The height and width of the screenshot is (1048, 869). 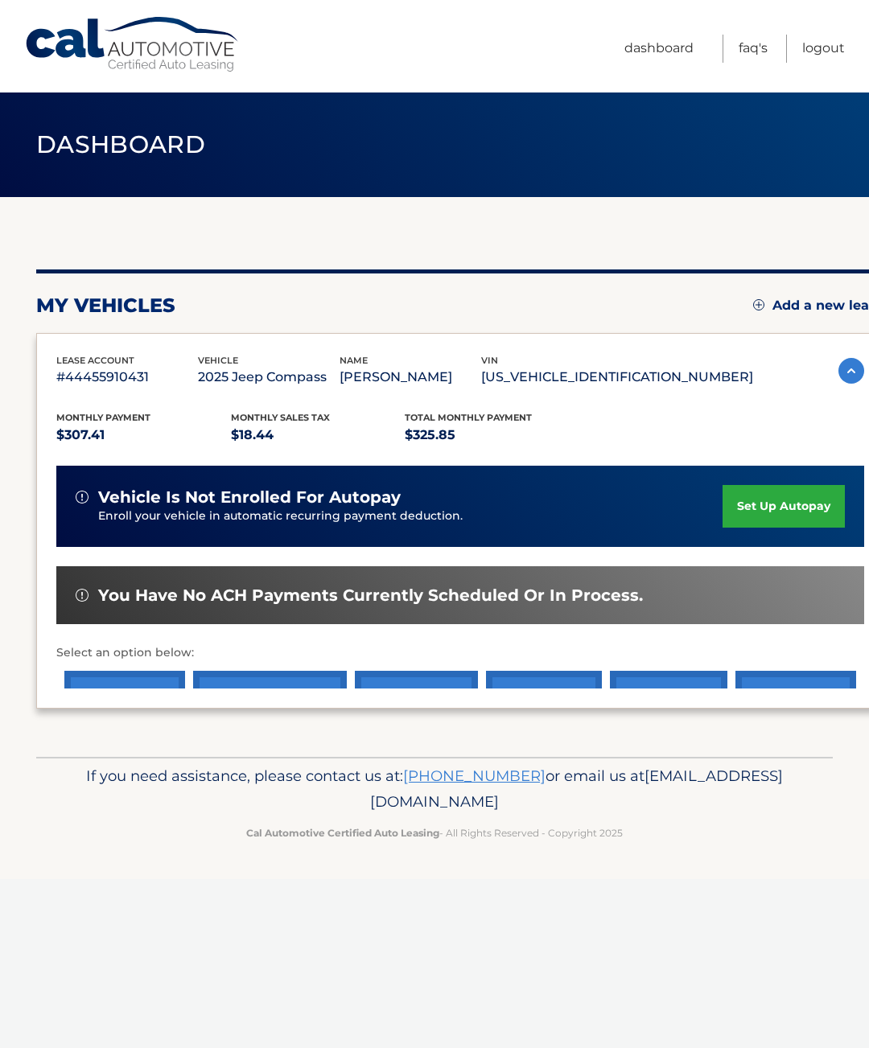 I want to click on span: Total Monthly Payment, so click(x=468, y=417).